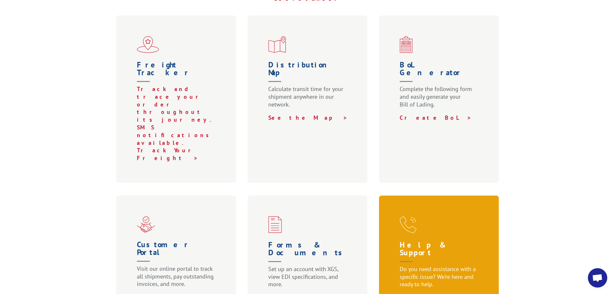 This screenshot has height=294, width=615. Describe the element at coordinates (309, 99) in the screenshot. I see `p: Calculate transit time for your shipment anywhere in our network.` at that location.